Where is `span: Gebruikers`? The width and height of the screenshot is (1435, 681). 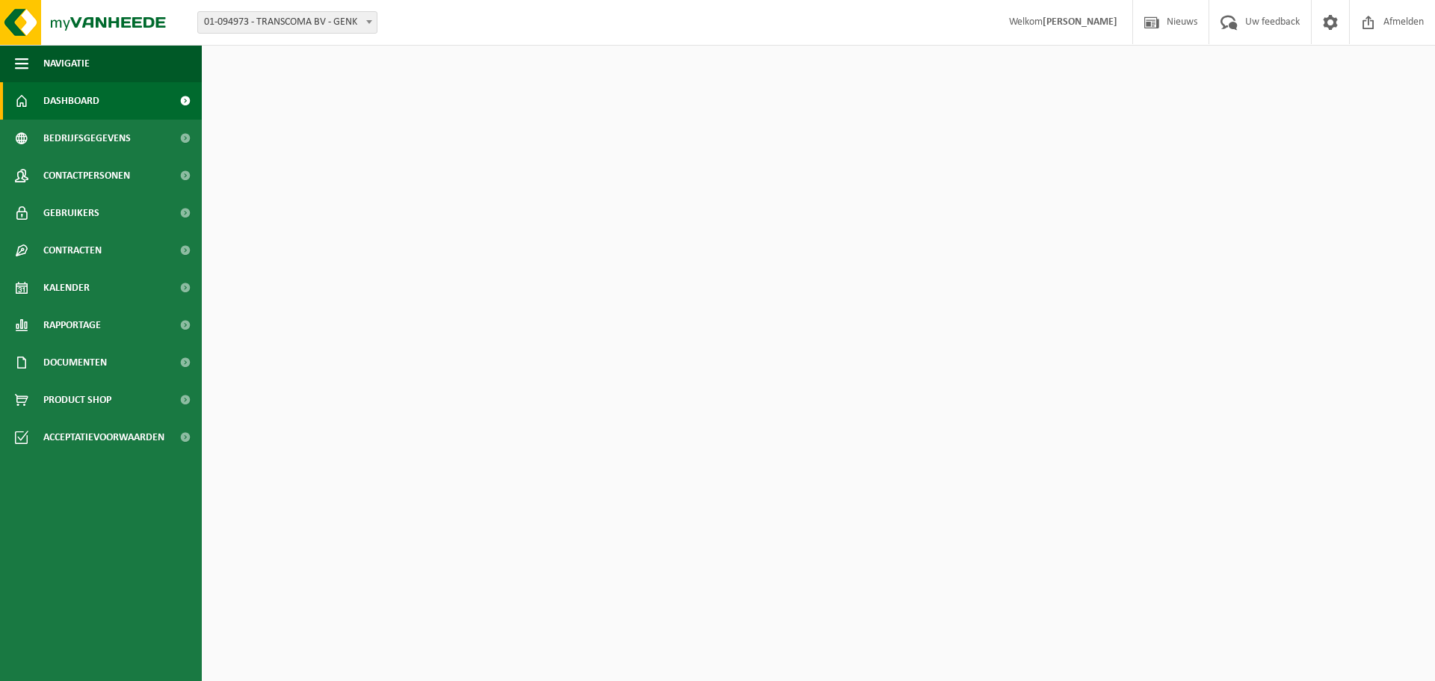 span: Gebruikers is located at coordinates (71, 213).